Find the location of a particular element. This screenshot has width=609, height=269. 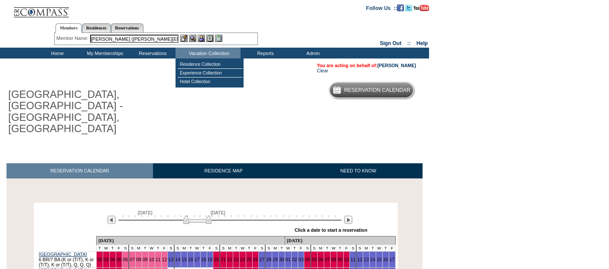

td: Experience Collection is located at coordinates (210, 73).